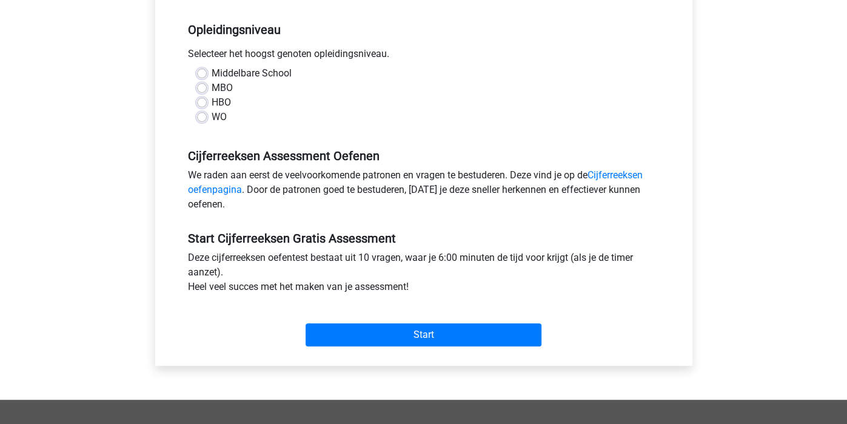 The width and height of the screenshot is (847, 424). I want to click on div: We raden aan eerst de veelvoorkomende patronen en vragen te bestuderen. Deze vind je op de . Door..., so click(424, 192).